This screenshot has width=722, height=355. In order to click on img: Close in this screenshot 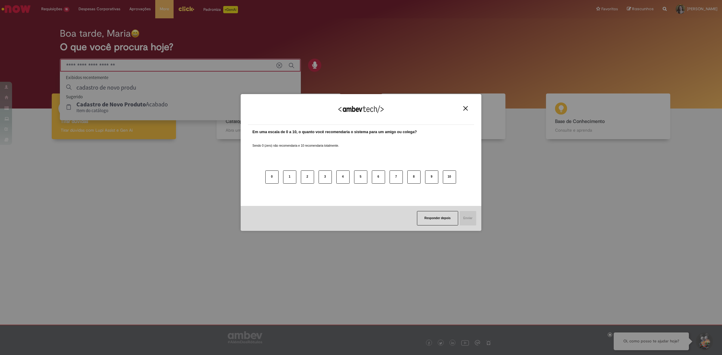, I will do `click(466, 108)`.